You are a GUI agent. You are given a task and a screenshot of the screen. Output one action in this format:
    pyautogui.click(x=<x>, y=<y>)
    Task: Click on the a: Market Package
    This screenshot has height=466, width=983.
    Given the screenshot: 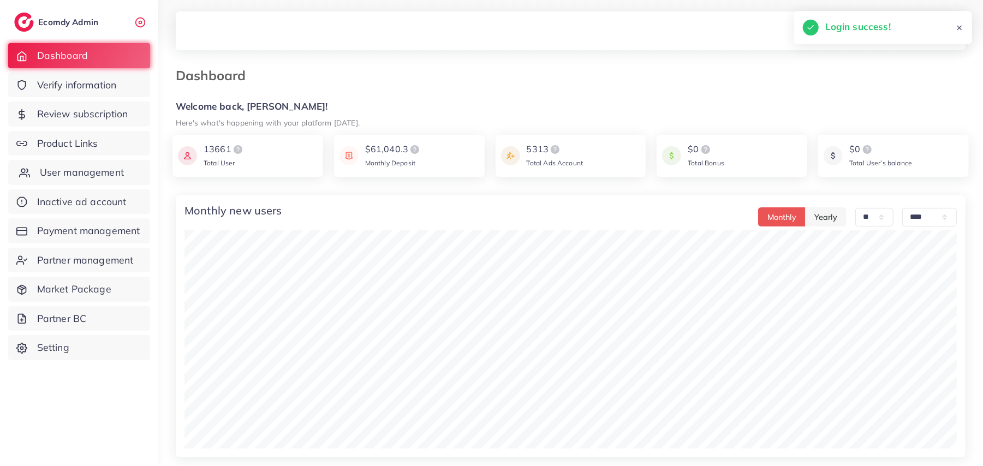 What is the action you would take?
    pyautogui.click(x=79, y=289)
    